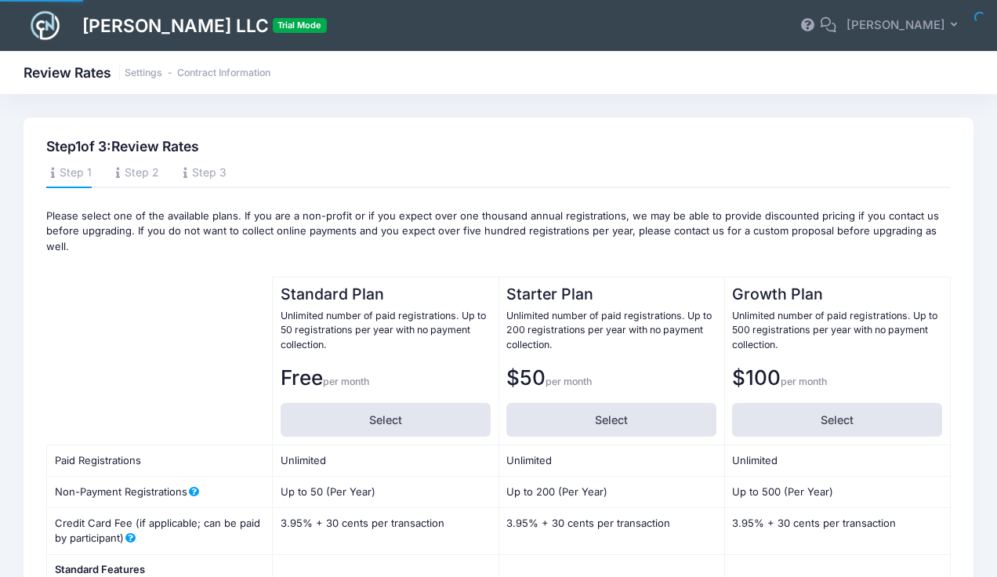 Image resolution: width=997 pixels, height=577 pixels. I want to click on p: Unlimited number of paid registrations. Up to 200 registrations per year with no payment collection., so click(611, 331).